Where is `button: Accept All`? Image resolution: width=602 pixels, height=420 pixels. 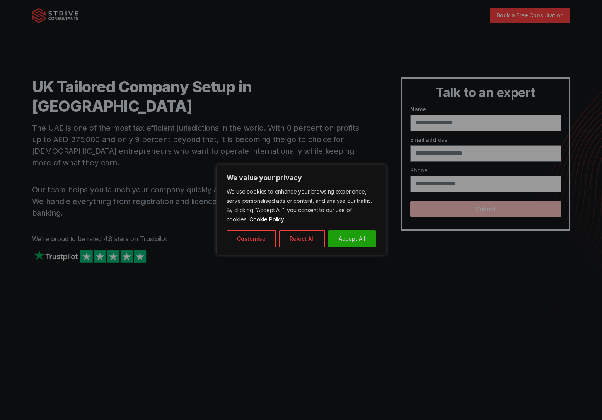 button: Accept All is located at coordinates (352, 239).